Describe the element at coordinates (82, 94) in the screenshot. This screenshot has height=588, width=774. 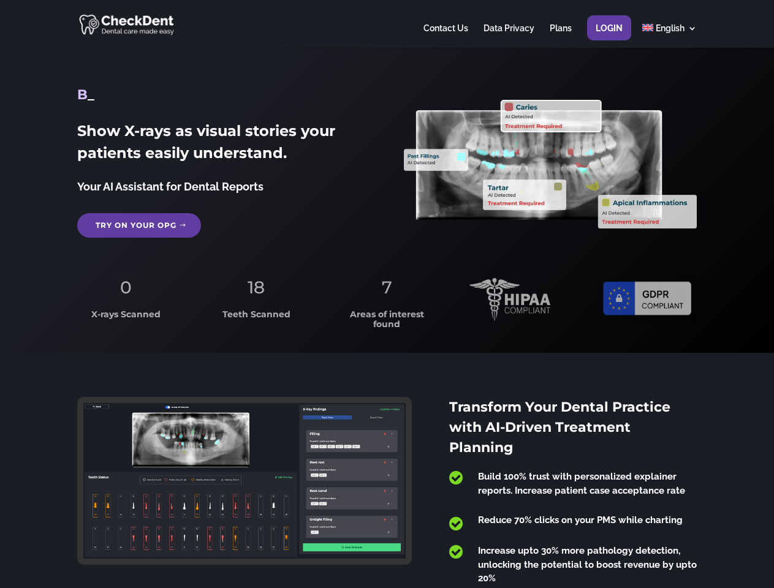
I see `span: B` at that location.